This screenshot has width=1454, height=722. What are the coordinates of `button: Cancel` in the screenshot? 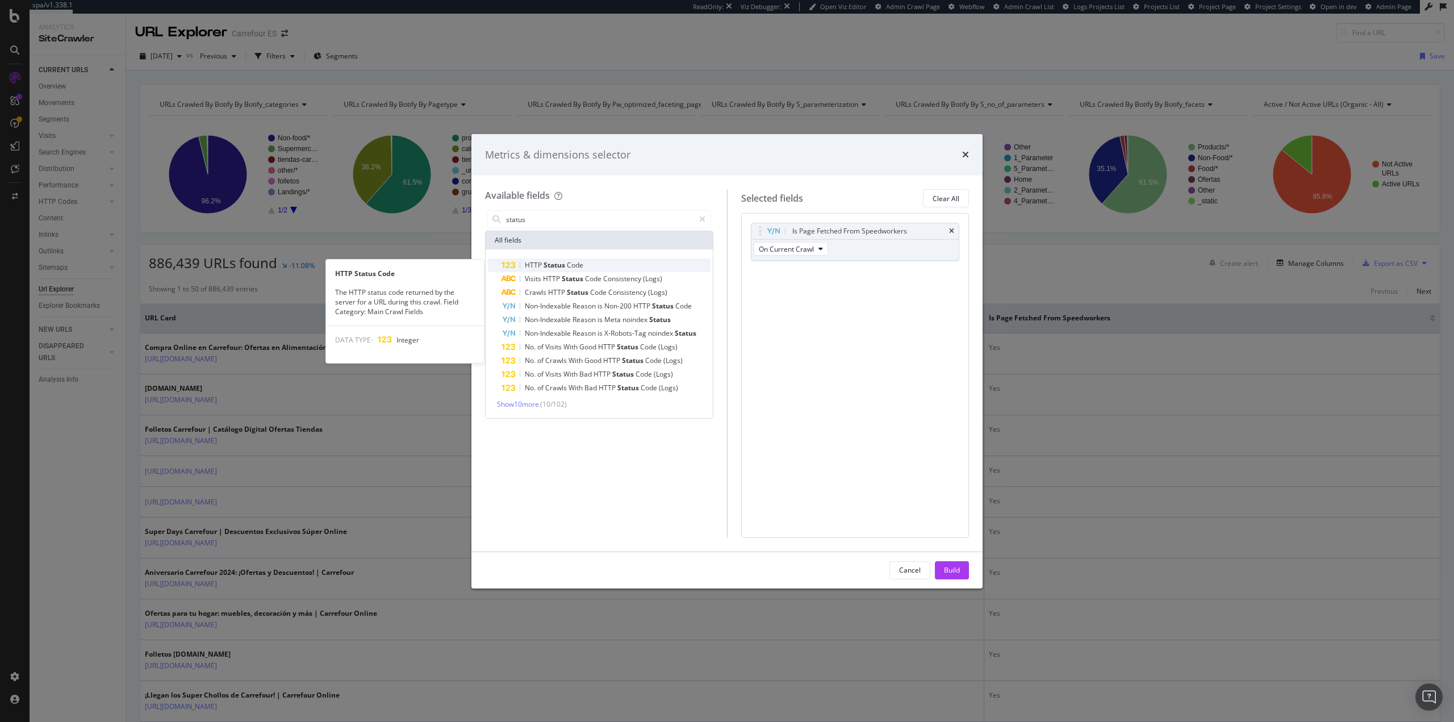 It's located at (910, 570).